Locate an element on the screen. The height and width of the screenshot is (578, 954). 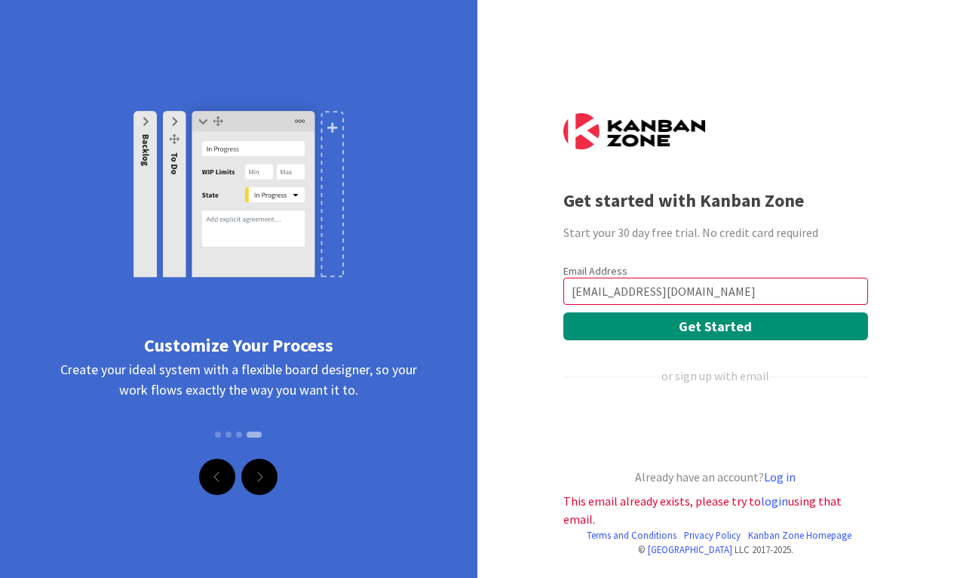
div: This email already exists, please try to using that email. is located at coordinates (716, 510).